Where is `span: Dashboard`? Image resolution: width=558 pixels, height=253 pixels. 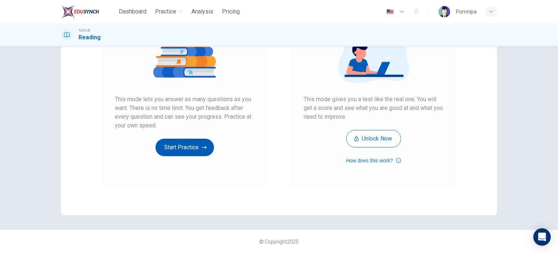
span: Dashboard is located at coordinates (133, 12).